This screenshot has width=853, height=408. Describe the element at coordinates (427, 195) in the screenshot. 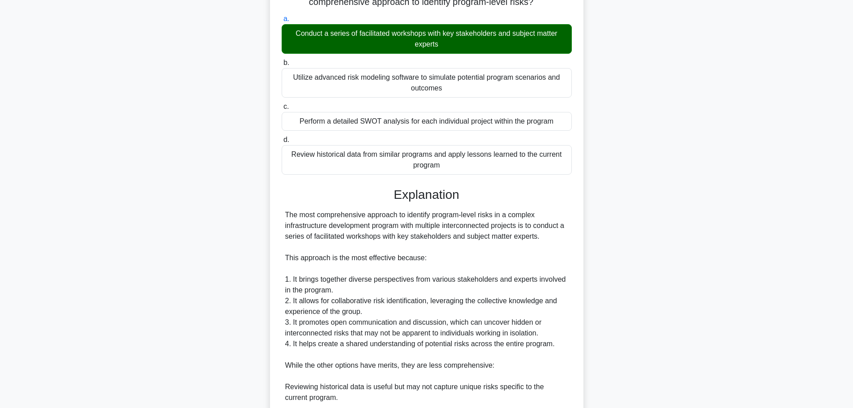

I see `h3: Explanation` at that location.